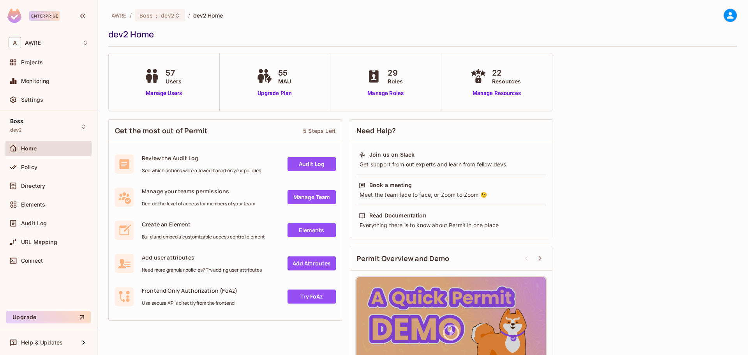  I want to click on span: 55, so click(284, 73).